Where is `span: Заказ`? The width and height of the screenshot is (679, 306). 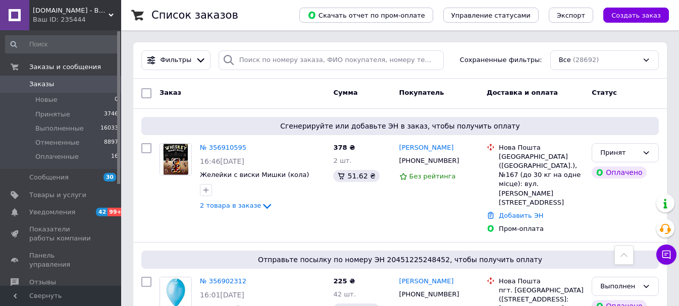 span: Заказ is located at coordinates (170, 92).